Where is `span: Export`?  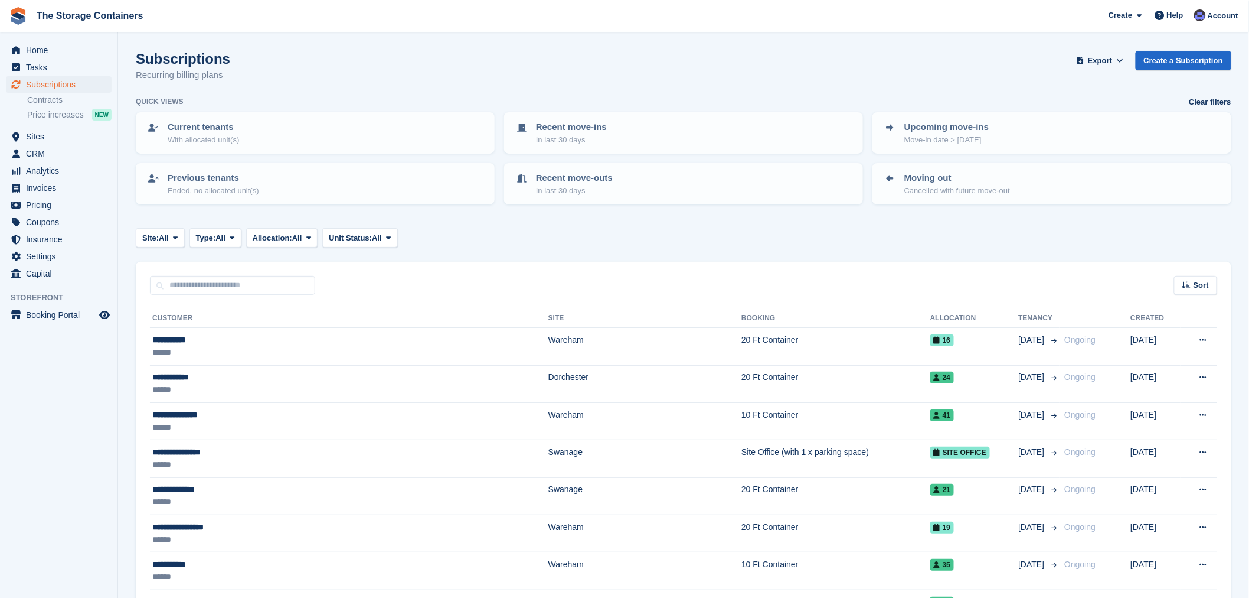 span: Export is located at coordinates (1100, 61).